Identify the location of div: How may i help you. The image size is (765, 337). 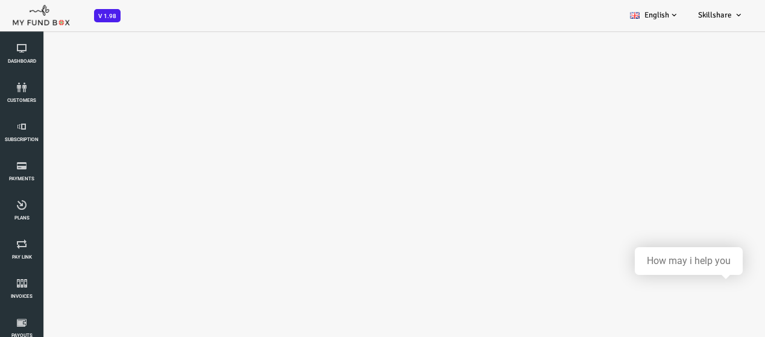
(688, 261).